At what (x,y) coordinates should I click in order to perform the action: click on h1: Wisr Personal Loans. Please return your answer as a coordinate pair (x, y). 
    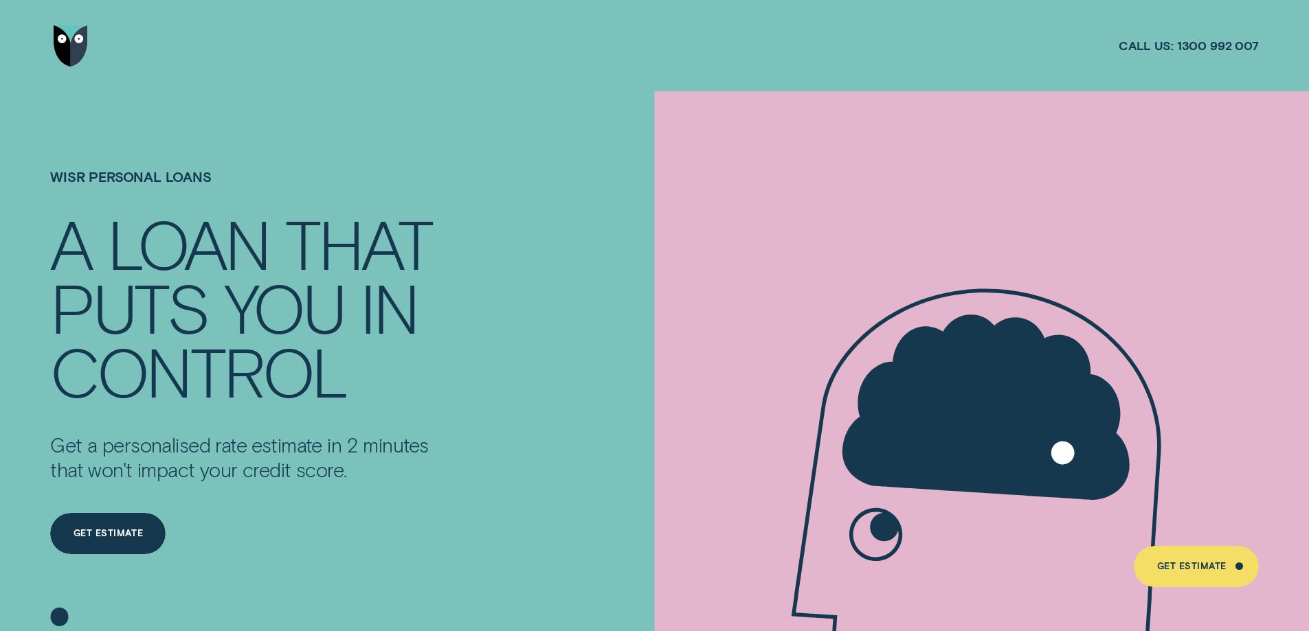
    Looking at the image, I should click on (249, 190).